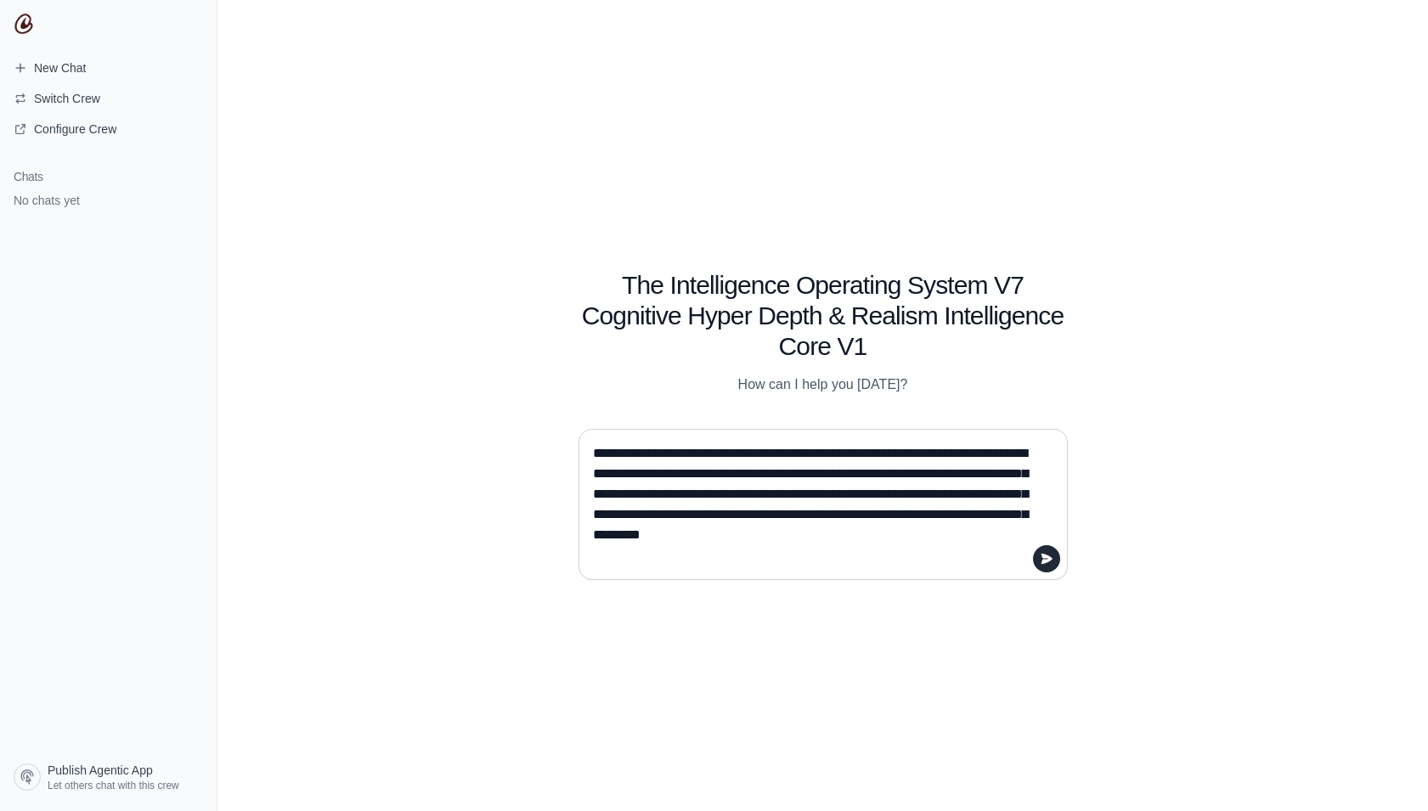  Describe the element at coordinates (75, 129) in the screenshot. I see `span: Configure Crew` at that location.